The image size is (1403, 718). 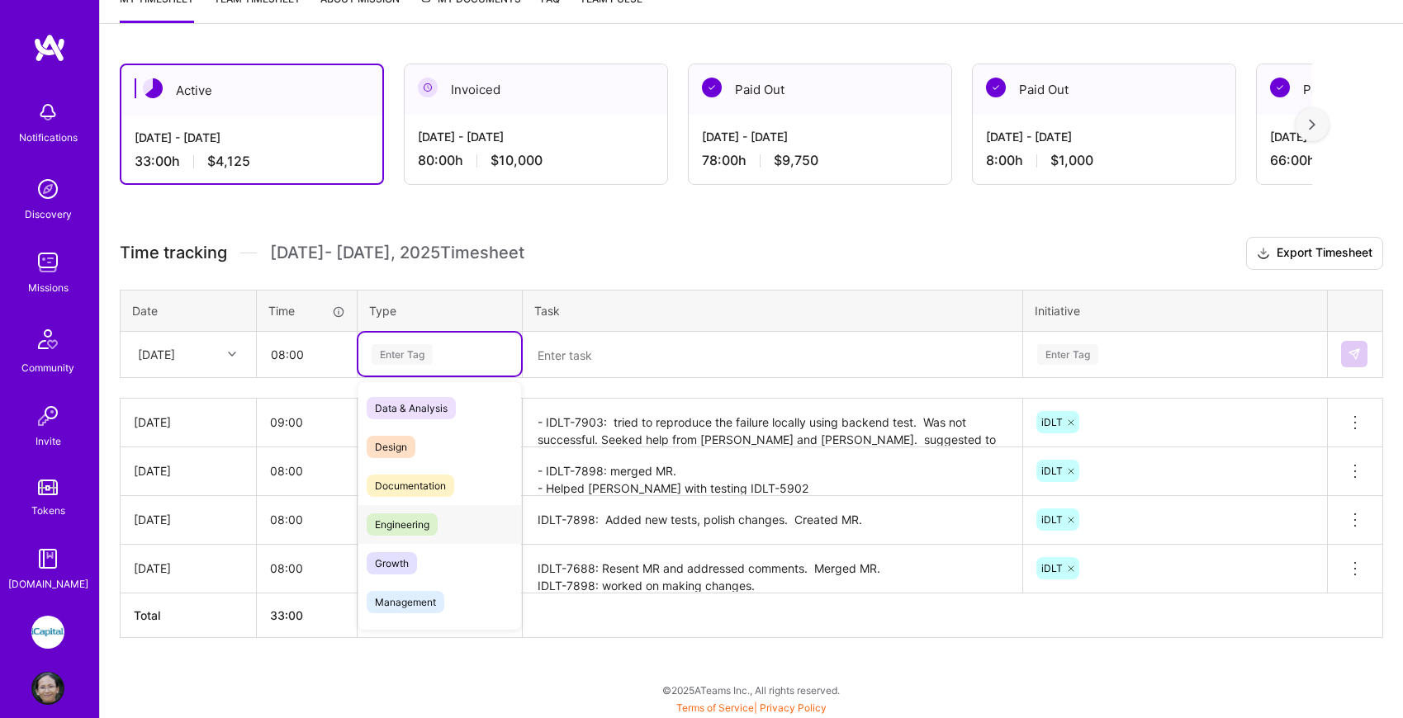 I want to click on span: Documentation, so click(x=410, y=485).